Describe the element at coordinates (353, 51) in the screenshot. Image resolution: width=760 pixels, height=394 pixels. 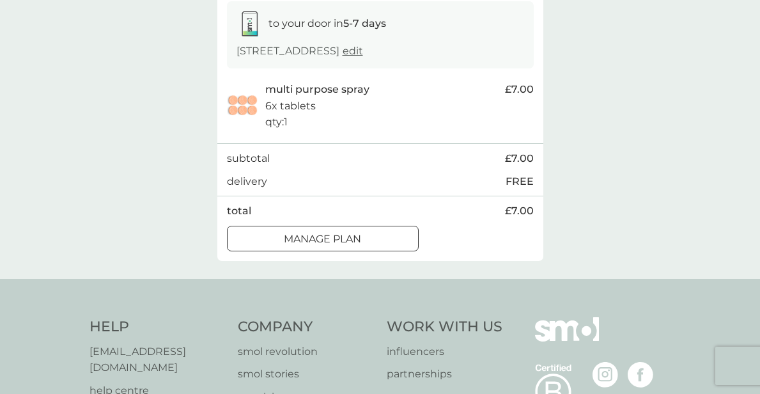
I see `span: edit` at that location.